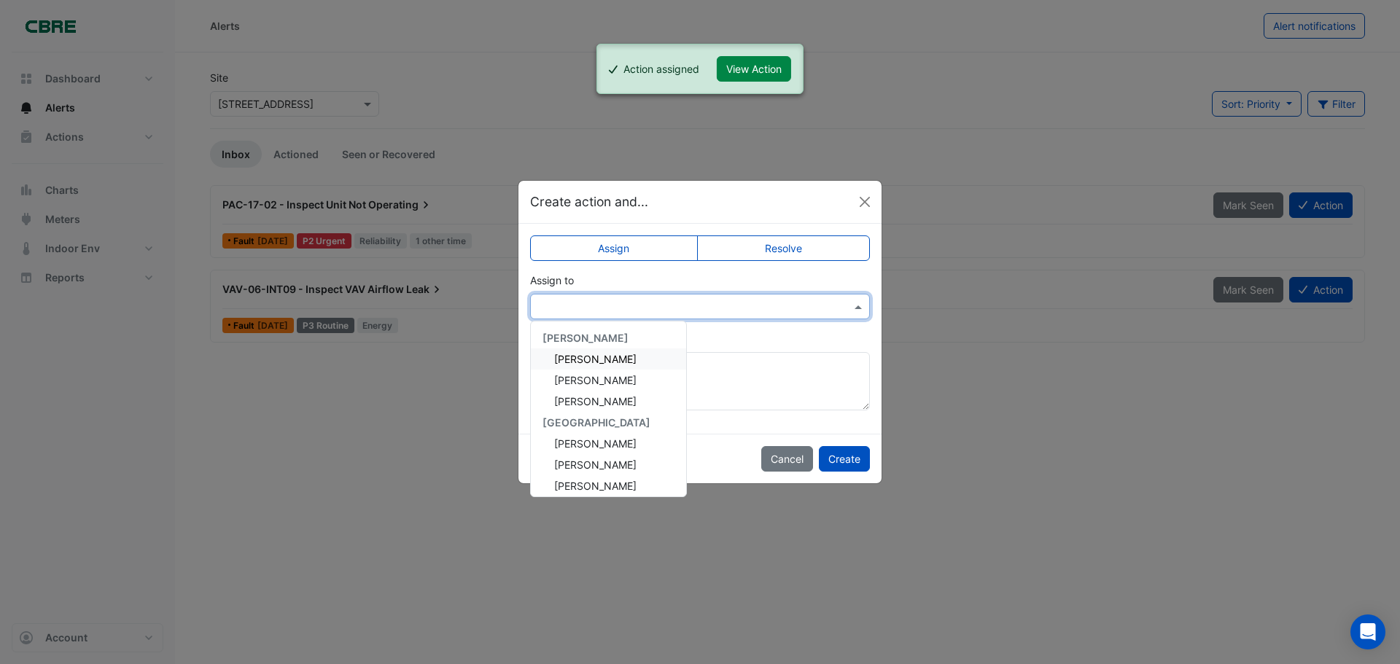 The width and height of the screenshot is (1400, 664). What do you see at coordinates (589, 202) in the screenshot?
I see `h5: Create action and...` at bounding box center [589, 202].